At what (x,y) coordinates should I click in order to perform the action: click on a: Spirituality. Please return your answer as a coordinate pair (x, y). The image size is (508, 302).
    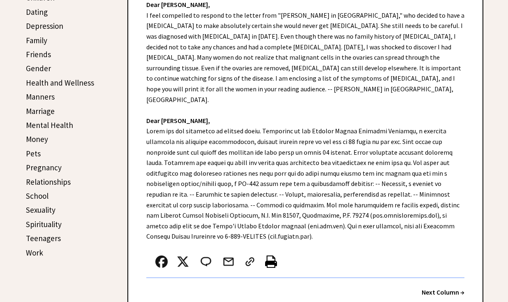
    Looking at the image, I should click on (44, 224).